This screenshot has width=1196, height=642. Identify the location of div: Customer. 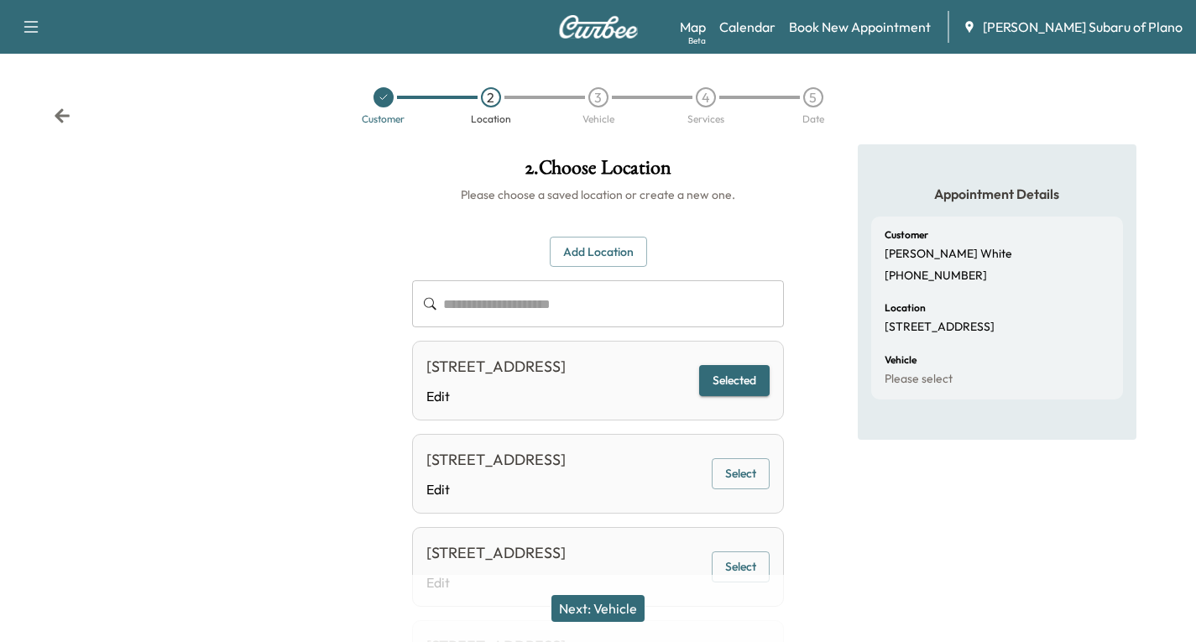
(383, 119).